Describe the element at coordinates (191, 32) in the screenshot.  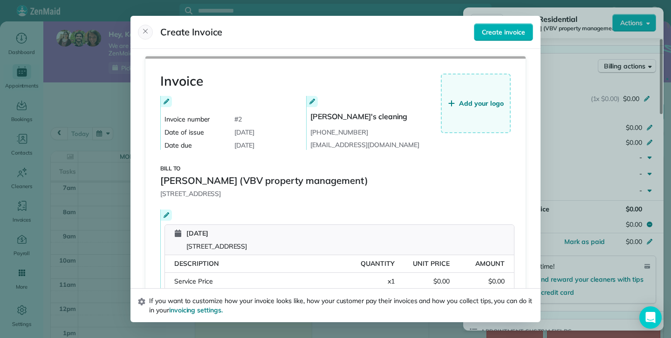
I see `span: Create Invoice` at that location.